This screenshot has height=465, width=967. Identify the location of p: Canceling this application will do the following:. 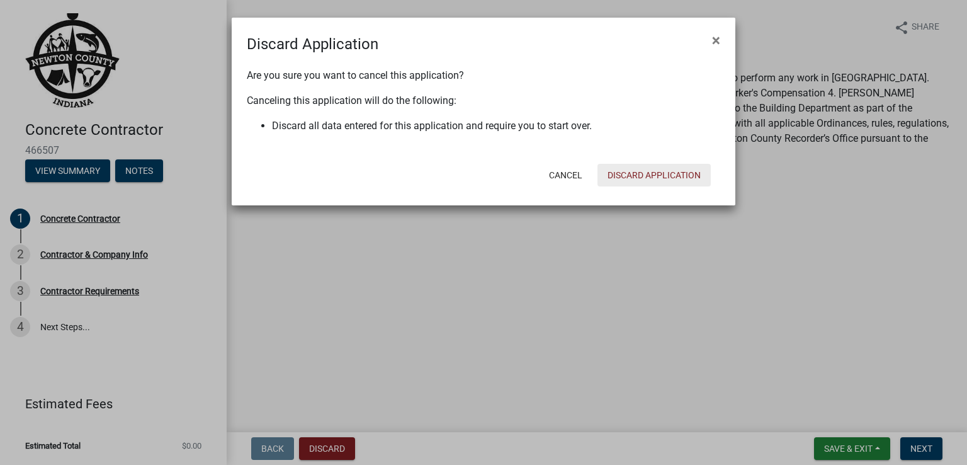
(483, 101).